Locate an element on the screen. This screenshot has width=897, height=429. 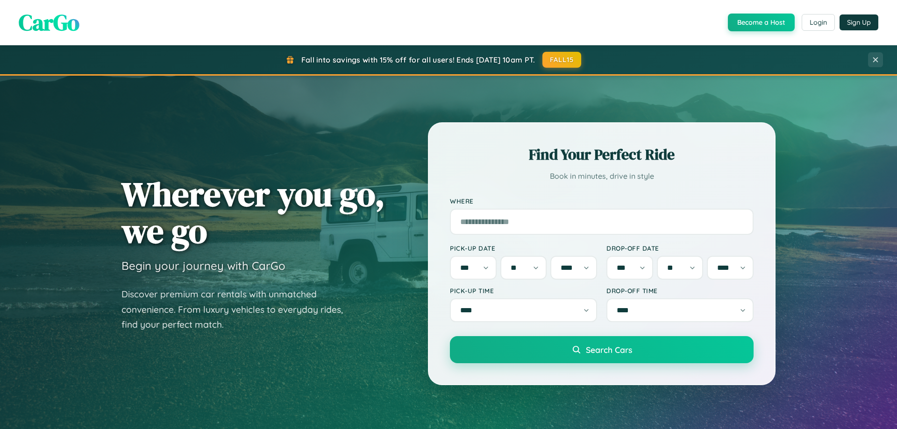
h2: Find Your Perfect Ride is located at coordinates (602, 155).